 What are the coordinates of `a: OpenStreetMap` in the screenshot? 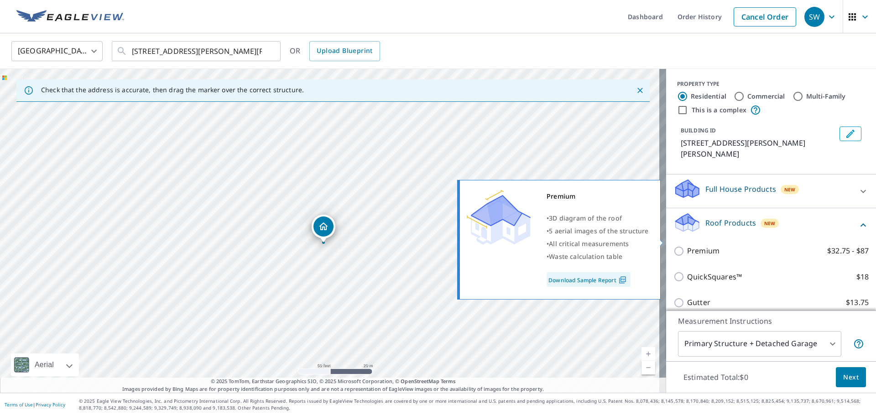 It's located at (420, 381).